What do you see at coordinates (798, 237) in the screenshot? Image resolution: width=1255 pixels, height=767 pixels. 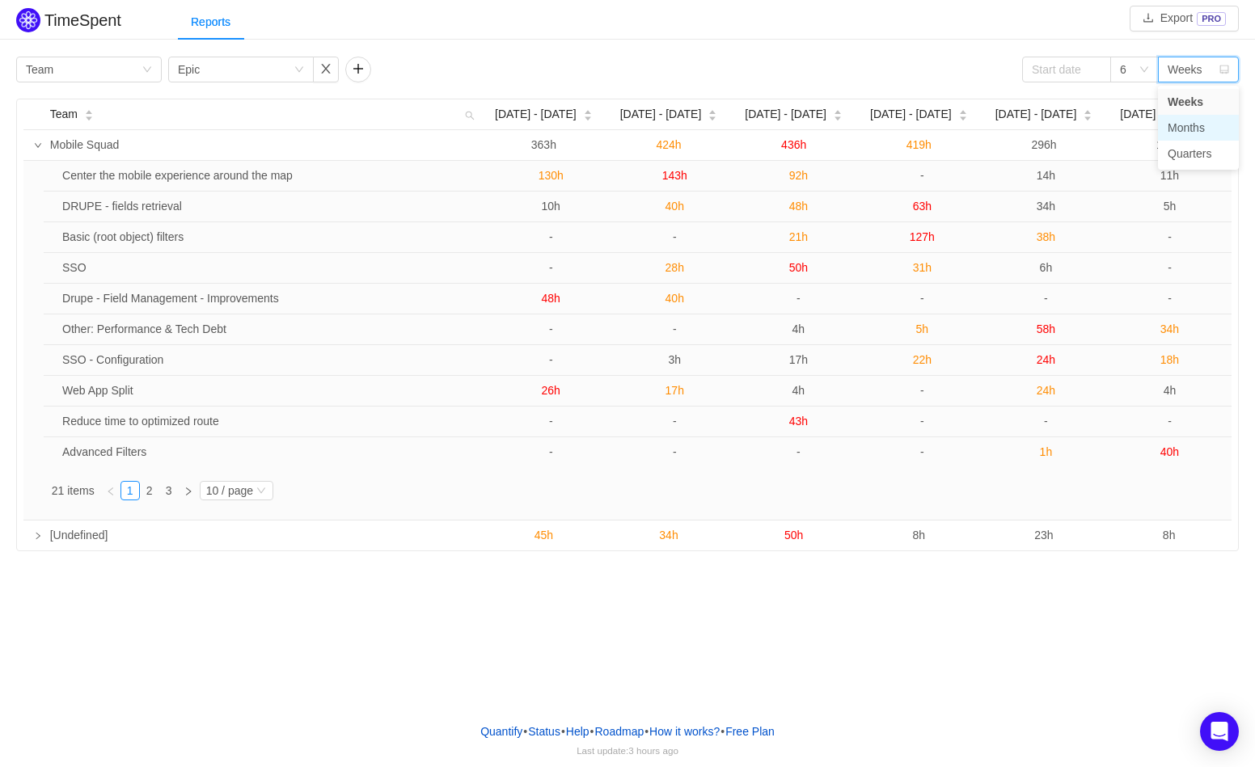 I see `span: 21h` at bounding box center [798, 237].